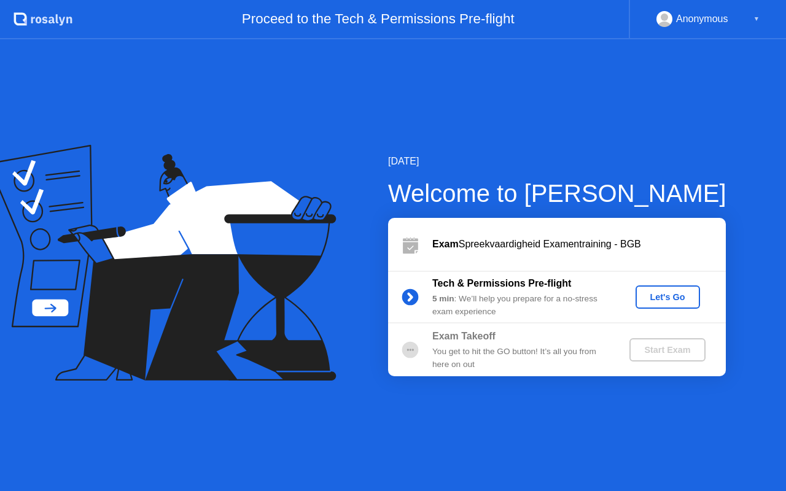 The image size is (786, 491). Describe the element at coordinates (668, 297) in the screenshot. I see `button: Let's Go` at that location.